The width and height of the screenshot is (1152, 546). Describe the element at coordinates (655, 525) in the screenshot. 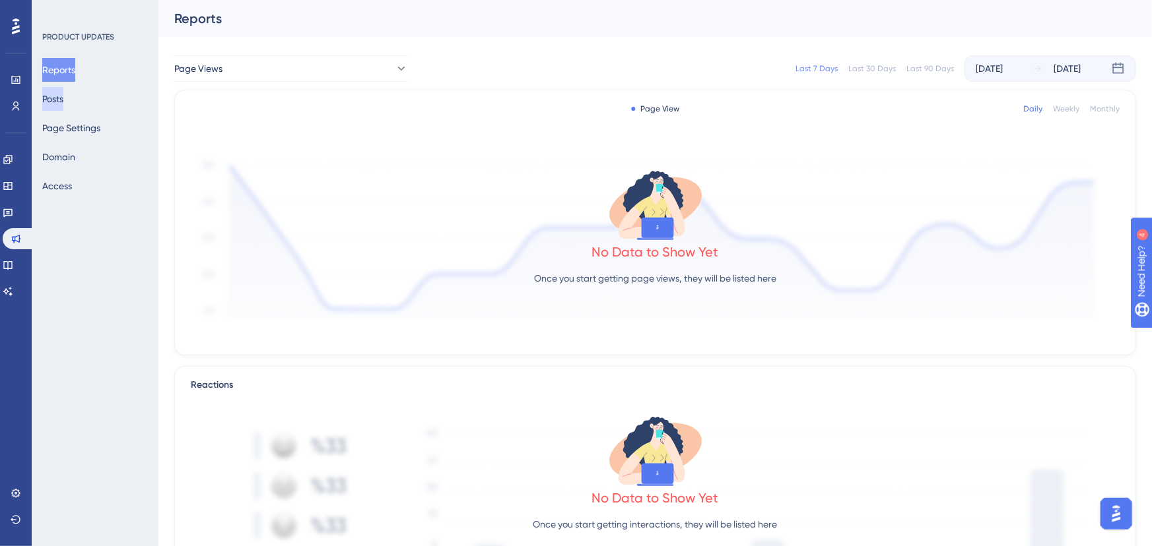

I see `p: Once you start getting interactions, they will be listed here` at that location.